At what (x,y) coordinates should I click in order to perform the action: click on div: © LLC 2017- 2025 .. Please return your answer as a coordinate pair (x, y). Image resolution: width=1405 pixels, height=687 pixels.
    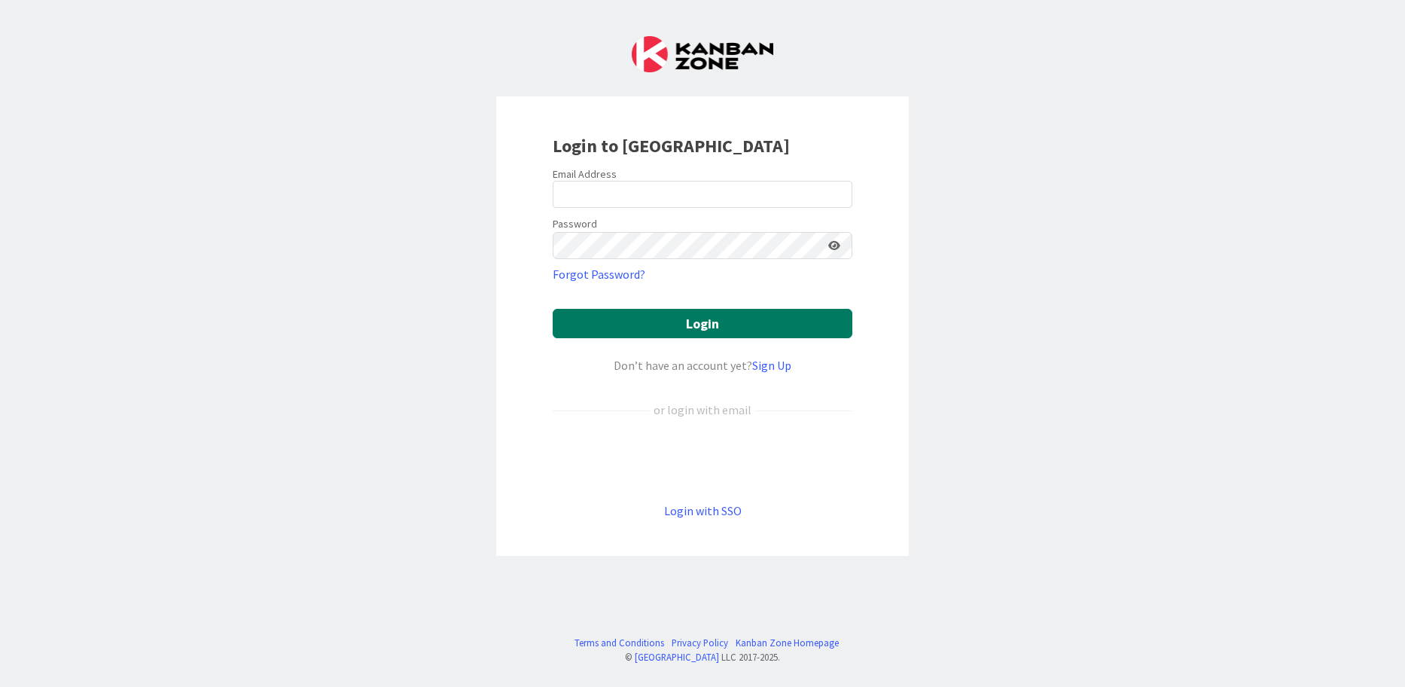
    Looking at the image, I should click on (703, 657).